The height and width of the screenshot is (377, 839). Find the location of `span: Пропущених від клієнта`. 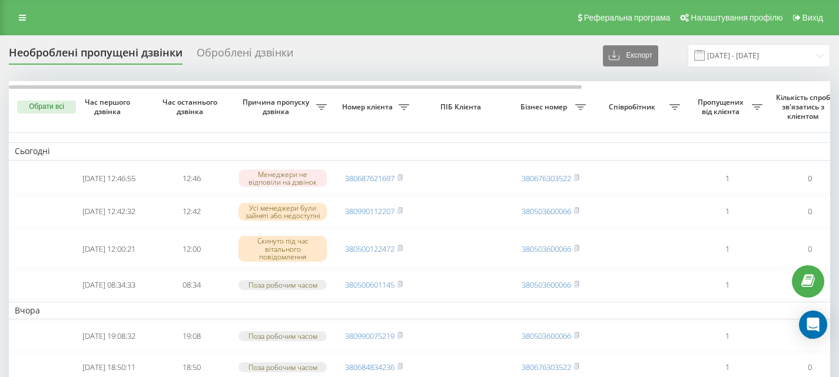

span: Пропущених від клієнта is located at coordinates (722, 107).